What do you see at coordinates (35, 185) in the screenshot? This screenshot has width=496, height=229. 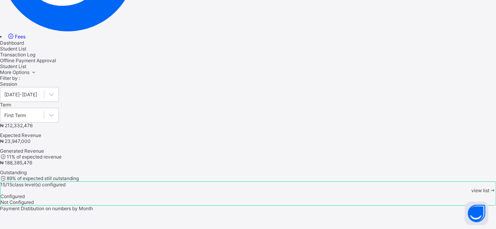 I see `span: / 15 class level(s) configured` at bounding box center [35, 185].